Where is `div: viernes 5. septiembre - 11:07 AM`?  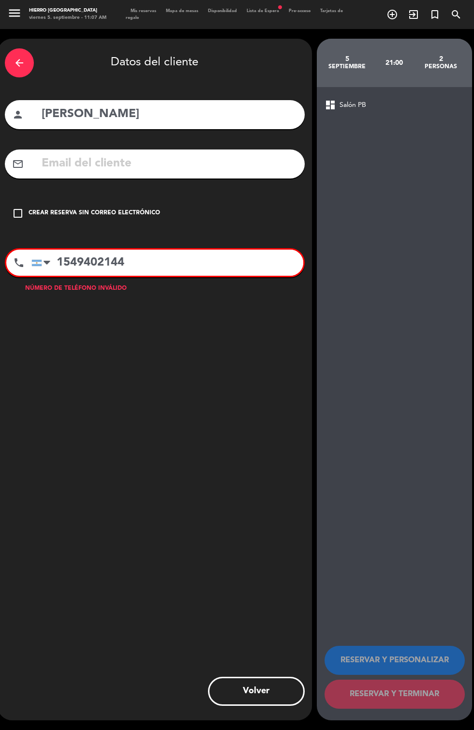 div: viernes 5. septiembre - 11:07 AM is located at coordinates (68, 18).